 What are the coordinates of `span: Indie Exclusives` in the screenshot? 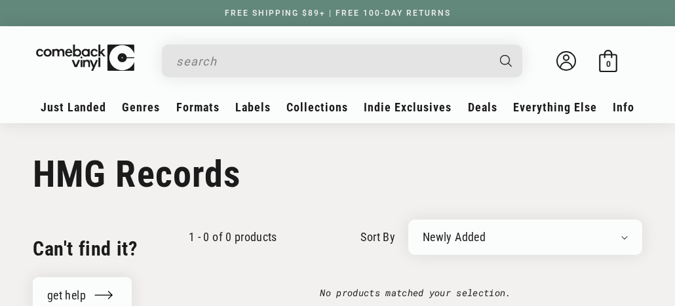 It's located at (407, 107).